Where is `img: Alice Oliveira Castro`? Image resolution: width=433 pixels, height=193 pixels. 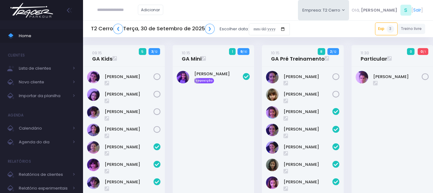
img: Alice Oliveira Castro is located at coordinates (272, 113).